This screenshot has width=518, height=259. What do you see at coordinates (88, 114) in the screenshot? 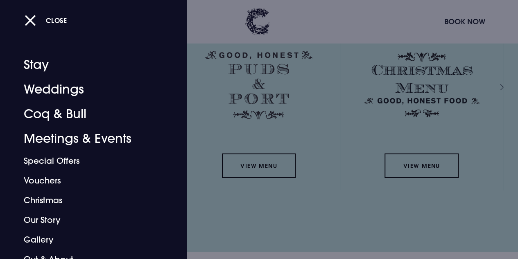
I see `a: Coq & Bull` at bounding box center [88, 114].